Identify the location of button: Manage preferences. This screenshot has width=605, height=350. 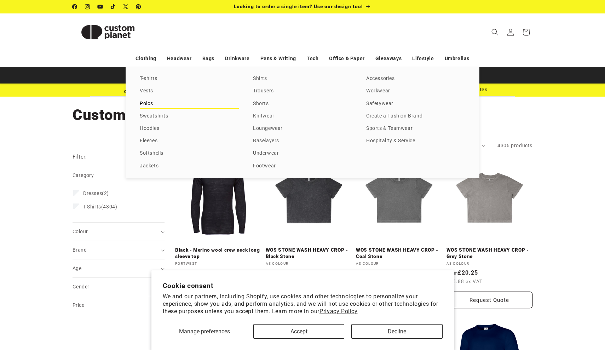
(204, 331).